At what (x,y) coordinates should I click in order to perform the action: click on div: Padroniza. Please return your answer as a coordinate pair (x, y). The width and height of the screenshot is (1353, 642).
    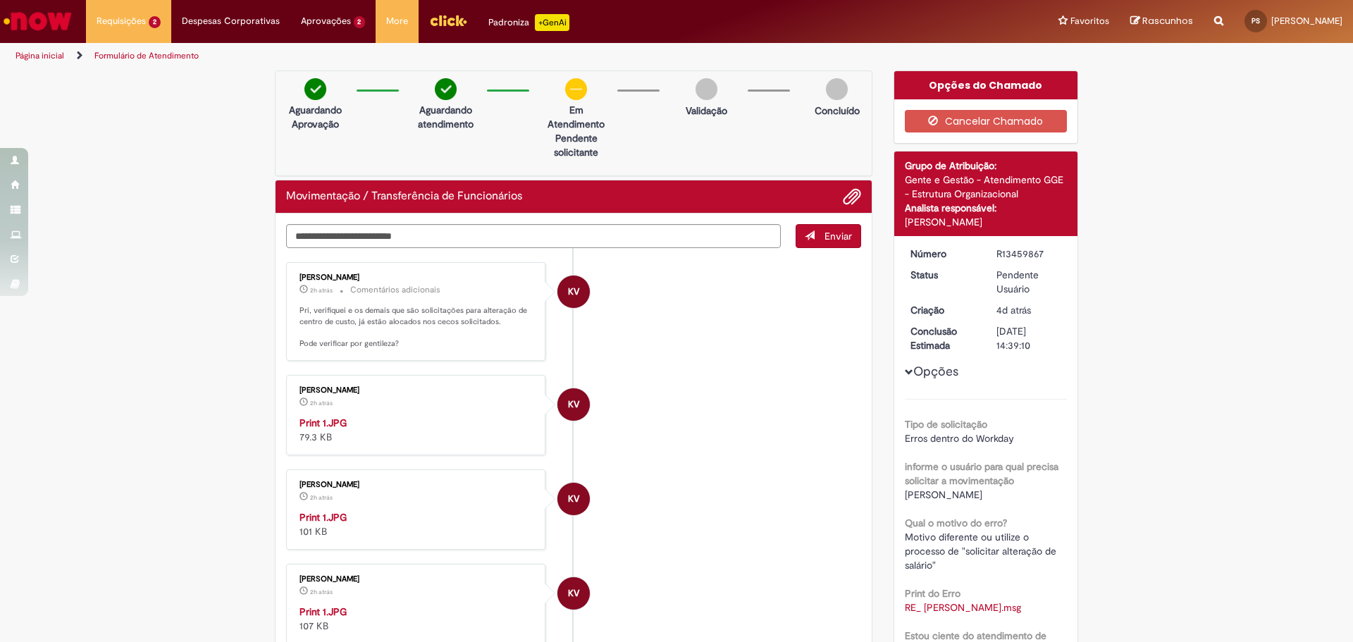
    Looking at the image, I should click on (528, 23).